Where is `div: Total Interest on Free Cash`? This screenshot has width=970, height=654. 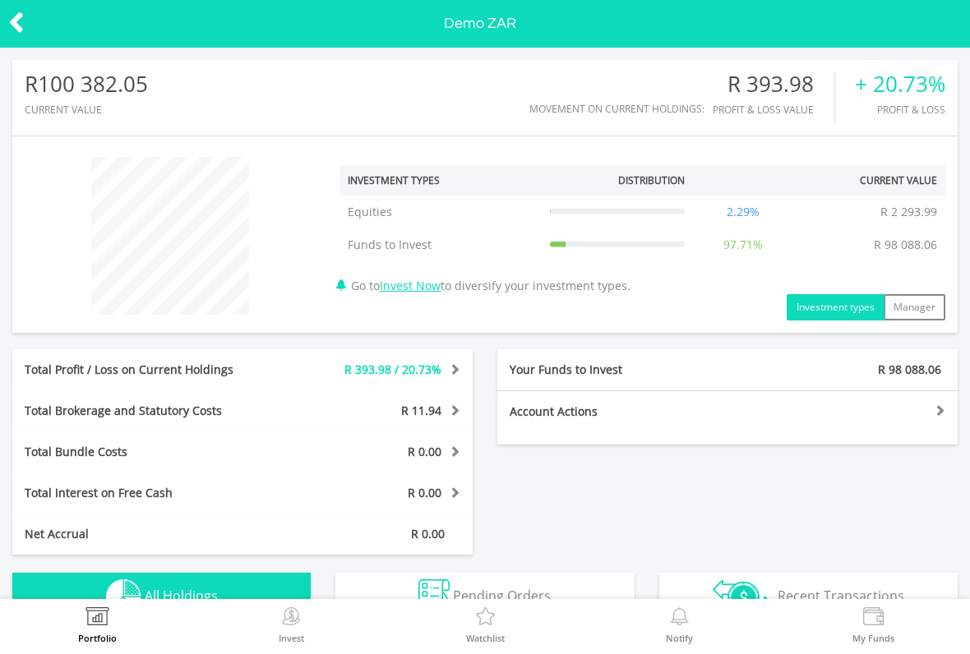
div: Total Interest on Free Cash is located at coordinates (146, 493).